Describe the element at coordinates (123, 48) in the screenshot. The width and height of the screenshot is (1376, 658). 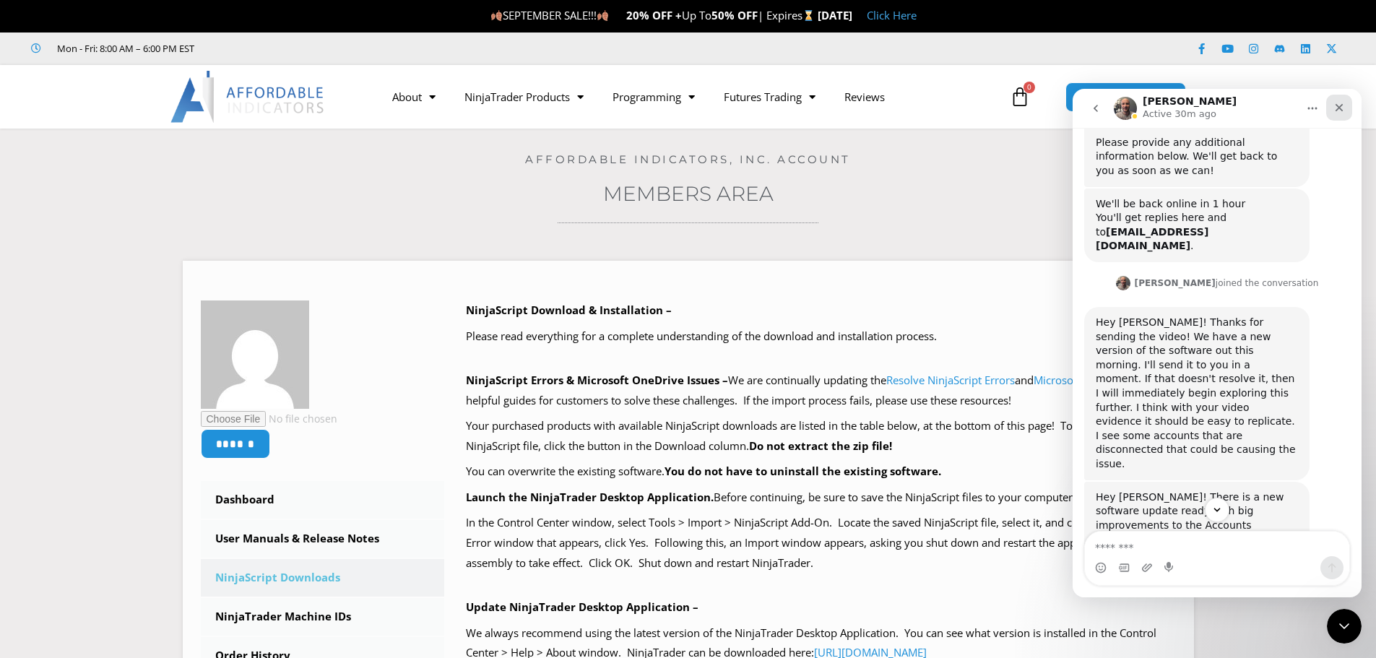
I see `span: Mon - Fri: 8:00 AM – 6:00 PM EST` at that location.